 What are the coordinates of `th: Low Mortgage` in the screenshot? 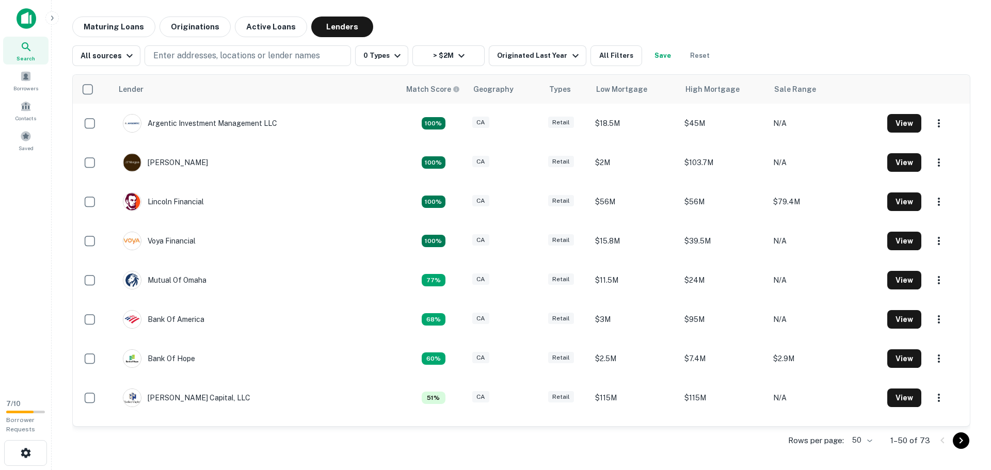 It's located at (634, 89).